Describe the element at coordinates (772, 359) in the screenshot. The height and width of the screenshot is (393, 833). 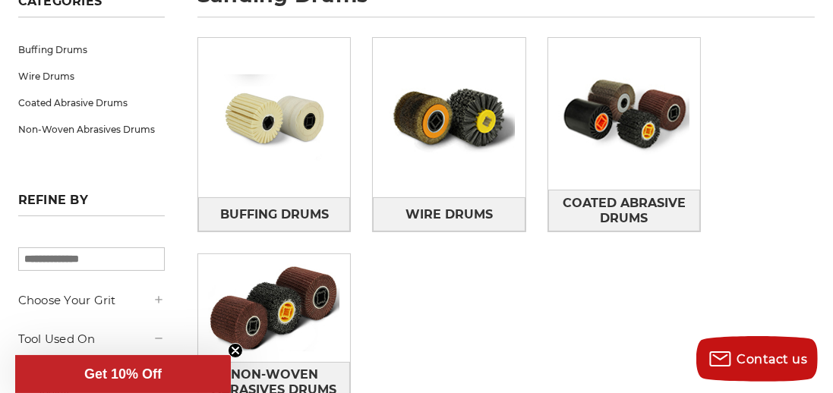
I see `span: Contact us` at that location.